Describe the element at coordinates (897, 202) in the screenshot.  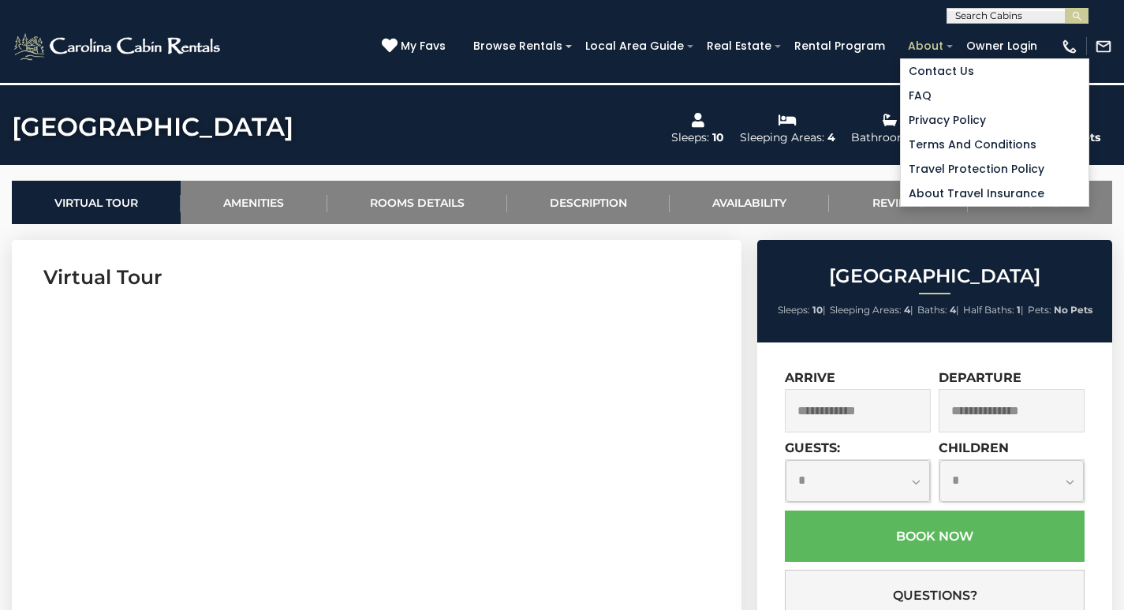
I see `a: Reviews` at that location.